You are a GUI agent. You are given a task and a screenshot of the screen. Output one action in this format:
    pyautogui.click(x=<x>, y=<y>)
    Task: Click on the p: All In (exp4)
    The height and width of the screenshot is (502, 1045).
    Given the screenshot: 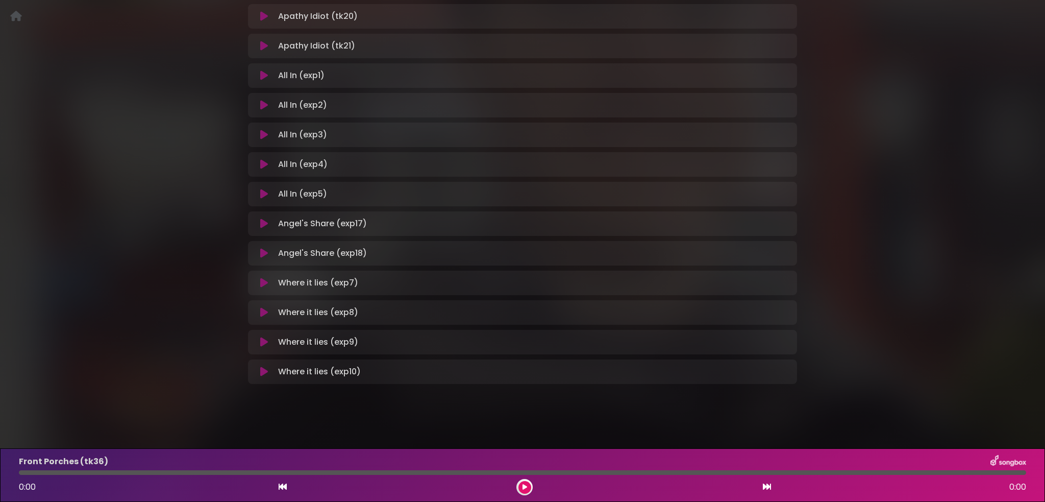 What is the action you would take?
    pyautogui.click(x=303, y=164)
    